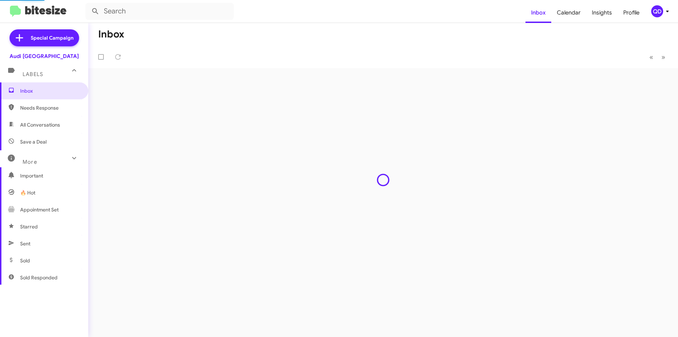 Image resolution: width=678 pixels, height=337 pixels. Describe the element at coordinates (25, 260) in the screenshot. I see `span: Sold` at that location.